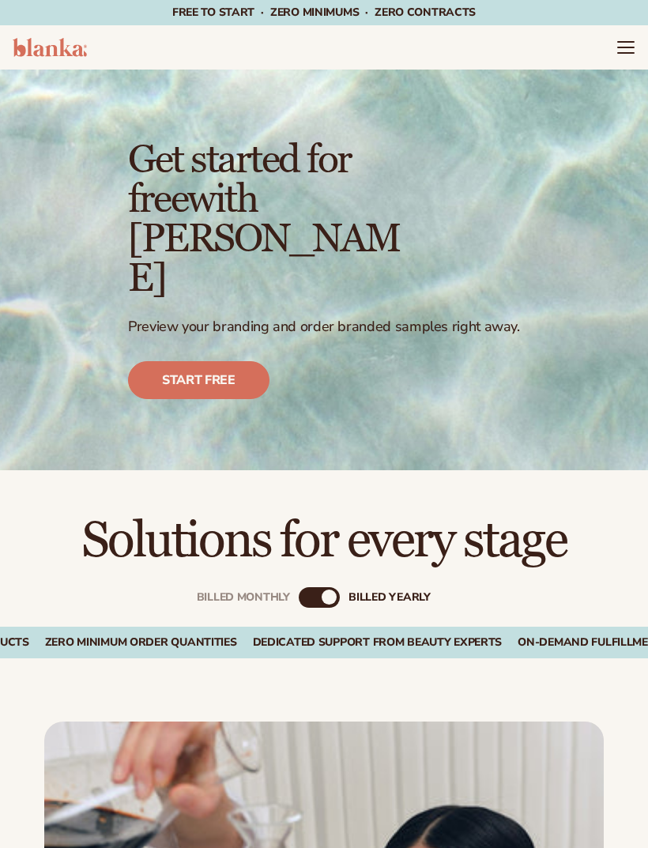  I want to click on a: logo, so click(50, 47).